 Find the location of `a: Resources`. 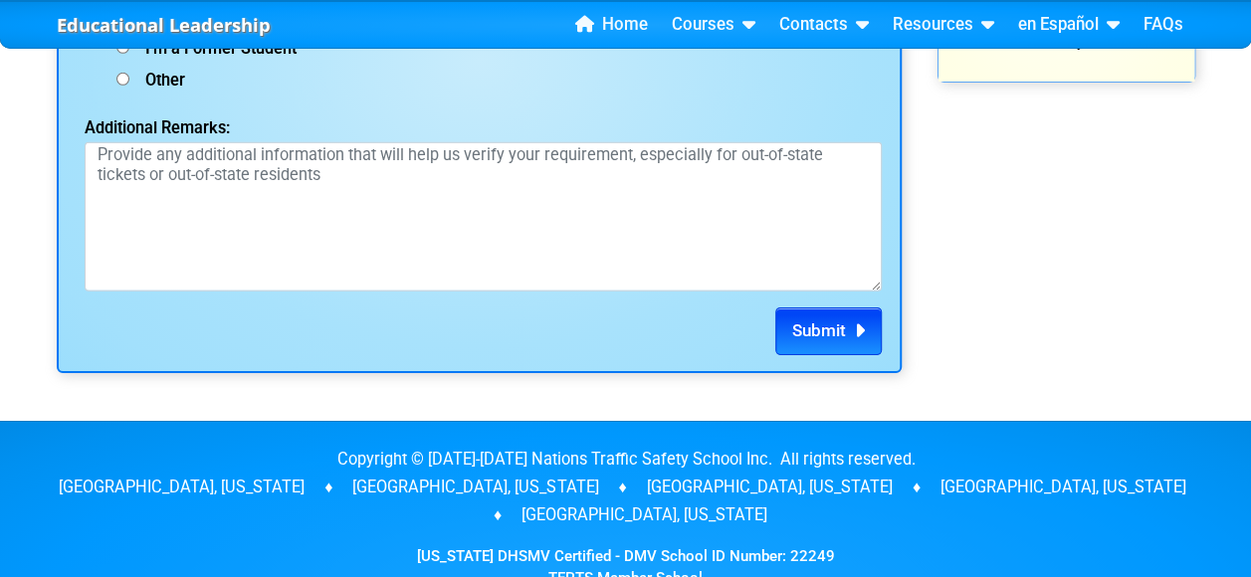

a: Resources is located at coordinates (943, 25).